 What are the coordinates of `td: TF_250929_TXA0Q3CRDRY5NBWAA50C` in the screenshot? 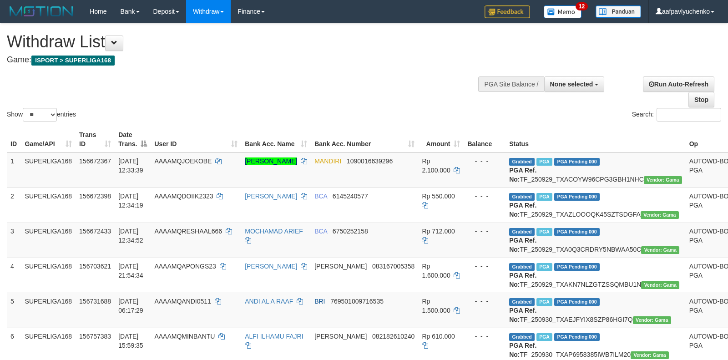 It's located at (595, 240).